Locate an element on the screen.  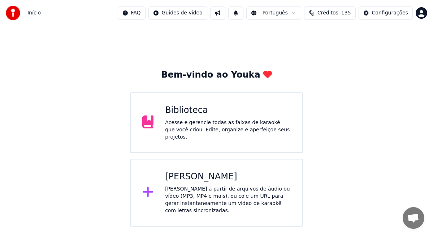
button: FAQ is located at coordinates (131, 13).